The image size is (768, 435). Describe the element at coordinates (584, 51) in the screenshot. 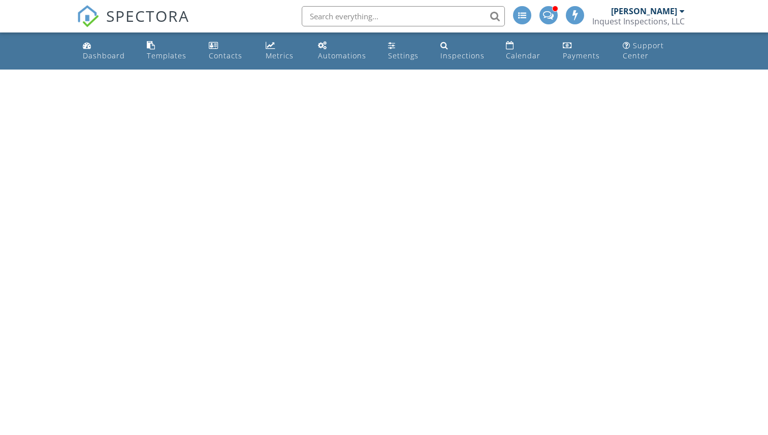

I see `a: Payments` at that location.